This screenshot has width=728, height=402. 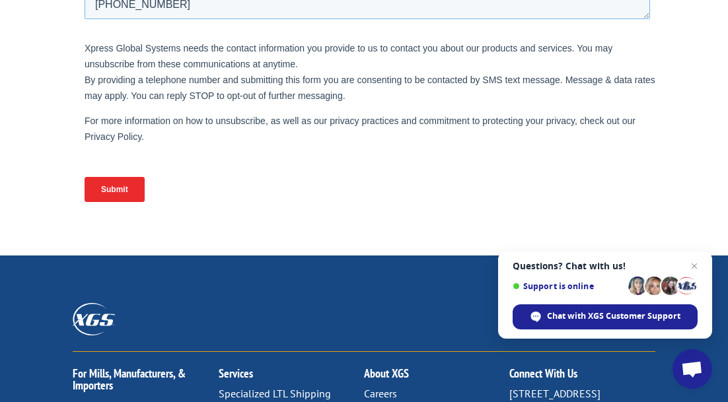 What do you see at coordinates (380, 394) in the screenshot?
I see `a: Careers` at bounding box center [380, 394].